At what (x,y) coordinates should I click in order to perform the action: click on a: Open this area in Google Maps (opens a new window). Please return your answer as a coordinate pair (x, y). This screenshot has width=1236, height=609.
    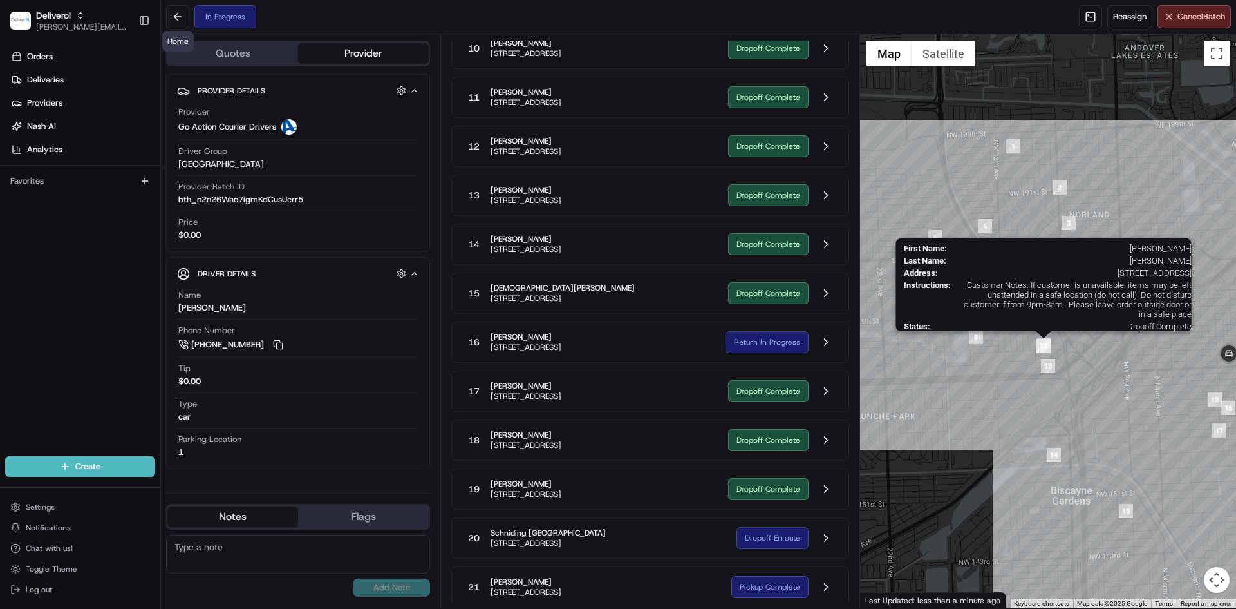
    Looking at the image, I should click on (885, 599).